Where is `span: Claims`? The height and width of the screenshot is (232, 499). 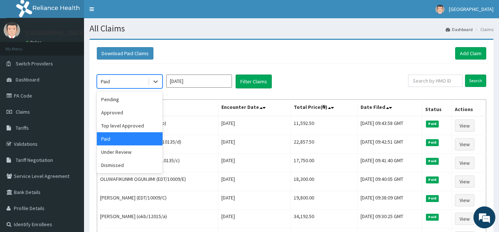
span: Claims is located at coordinates (23, 112).